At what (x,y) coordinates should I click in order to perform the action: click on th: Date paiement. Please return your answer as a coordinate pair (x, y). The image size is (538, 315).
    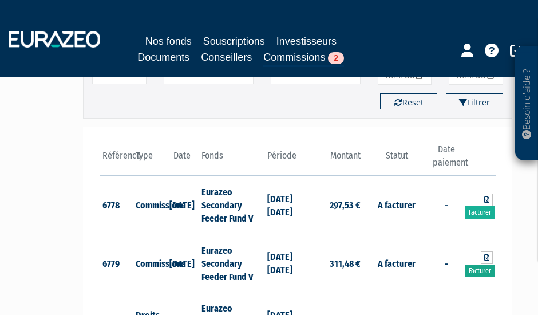
    Looking at the image, I should click on (447, 159).